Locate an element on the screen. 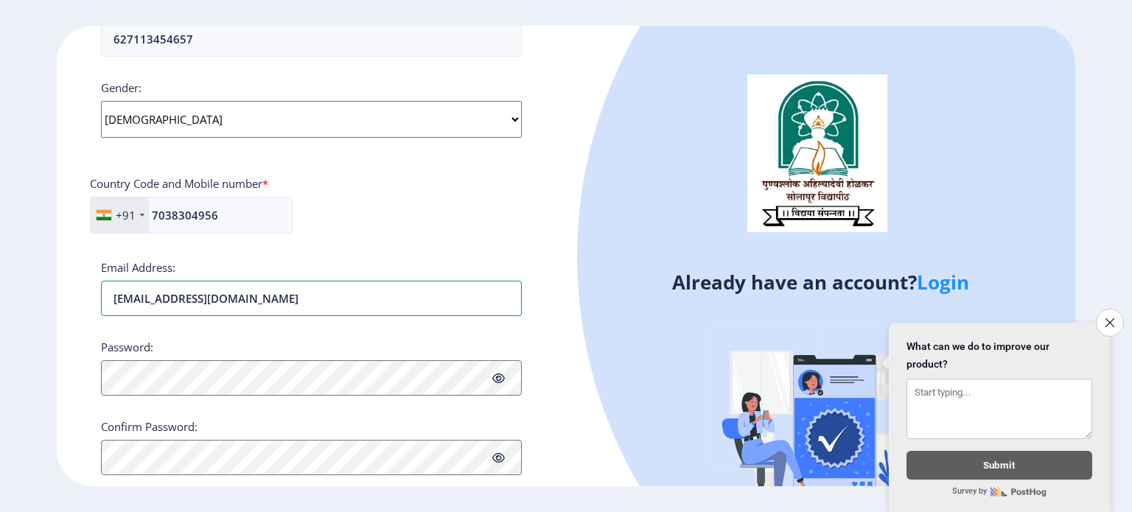 This screenshot has width=1132, height=512. a: Login is located at coordinates (942, 282).